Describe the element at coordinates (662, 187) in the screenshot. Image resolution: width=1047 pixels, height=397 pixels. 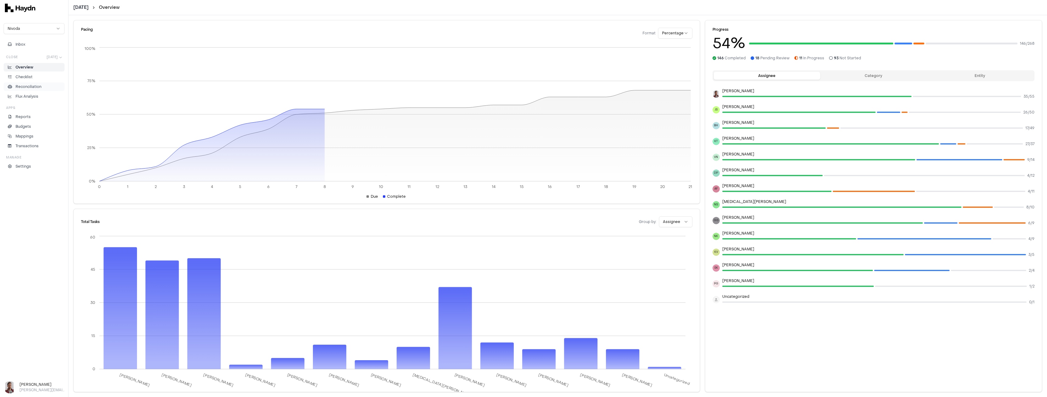
I see `tspan: 20` at that location.